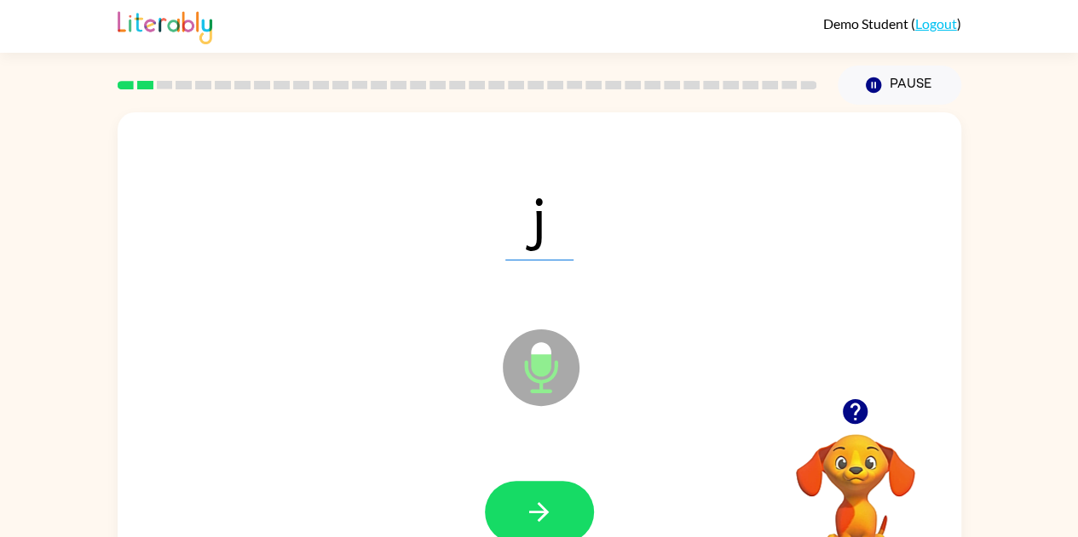  I want to click on button: Pause, so click(899, 85).